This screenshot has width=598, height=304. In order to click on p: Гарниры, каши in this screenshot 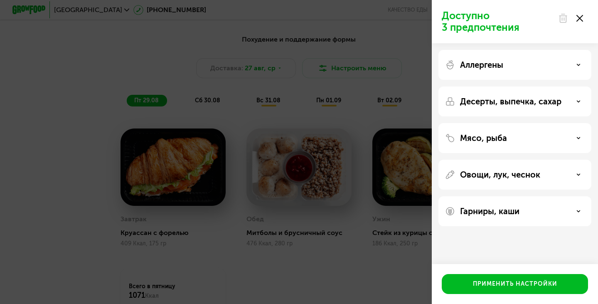, I will do `click(489, 211)`.